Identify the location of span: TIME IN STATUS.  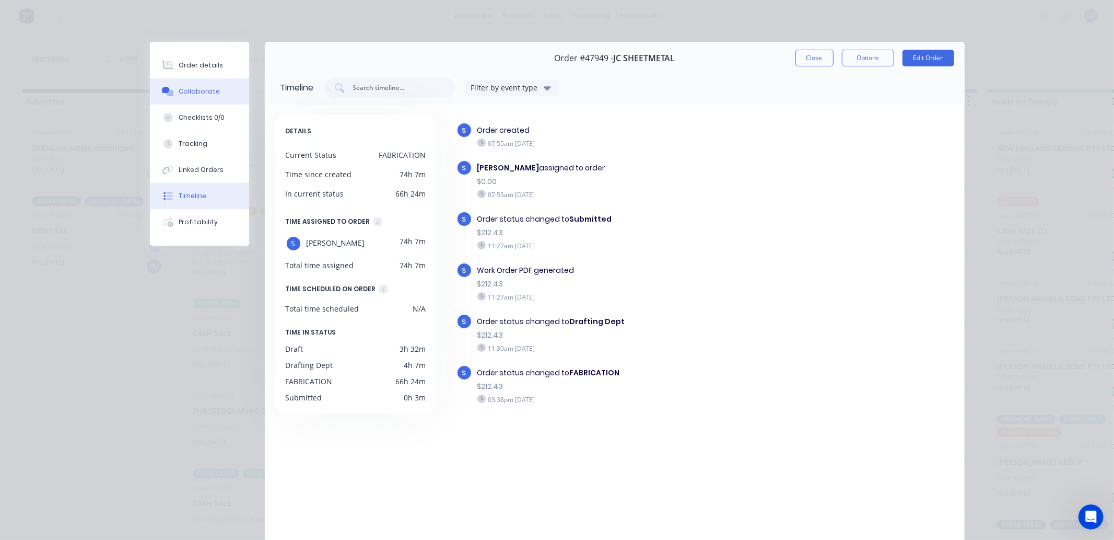
(311, 332).